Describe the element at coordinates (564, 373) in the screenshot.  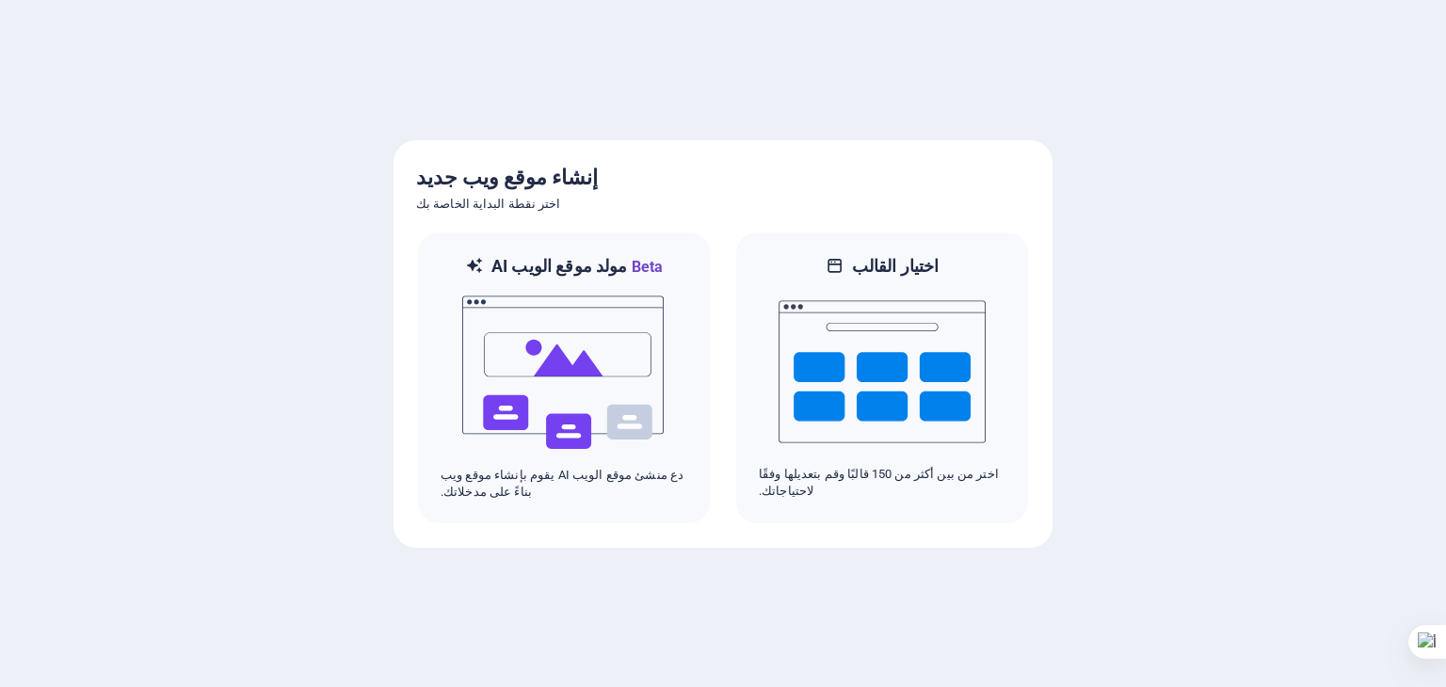
I see `img: الذكاء الاصطناعي` at that location.